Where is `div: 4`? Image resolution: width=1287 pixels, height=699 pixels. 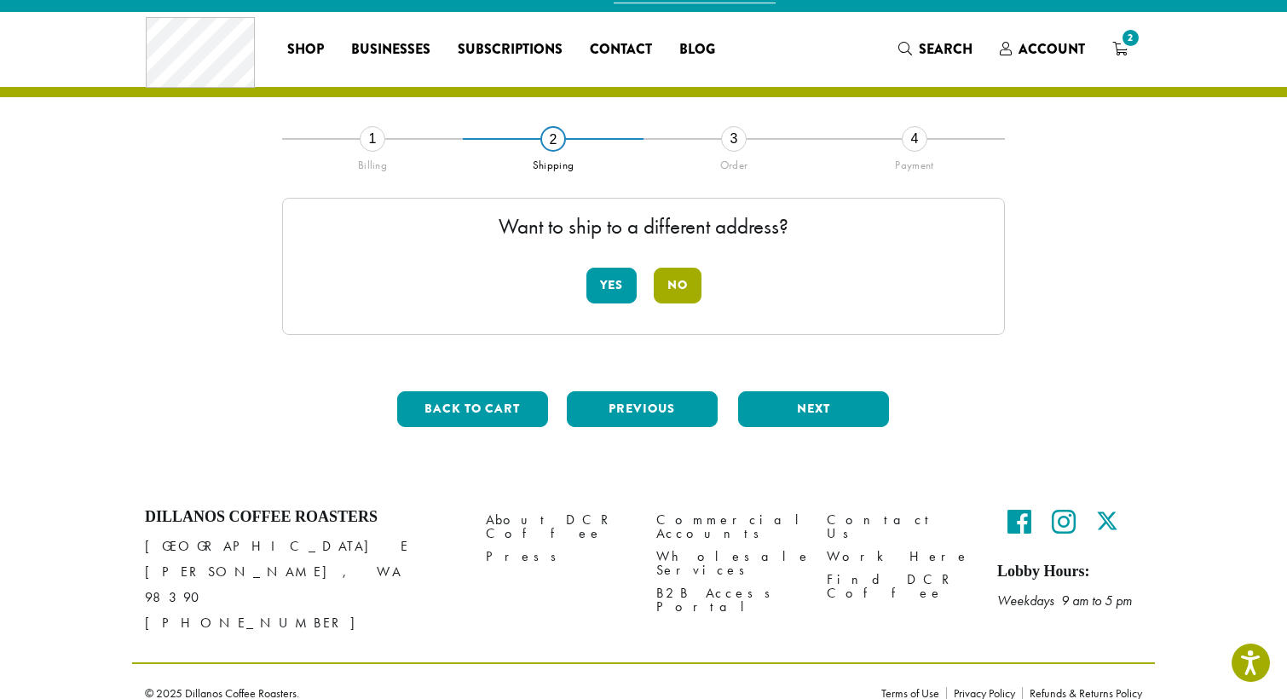
div: 4 is located at coordinates (914, 139).